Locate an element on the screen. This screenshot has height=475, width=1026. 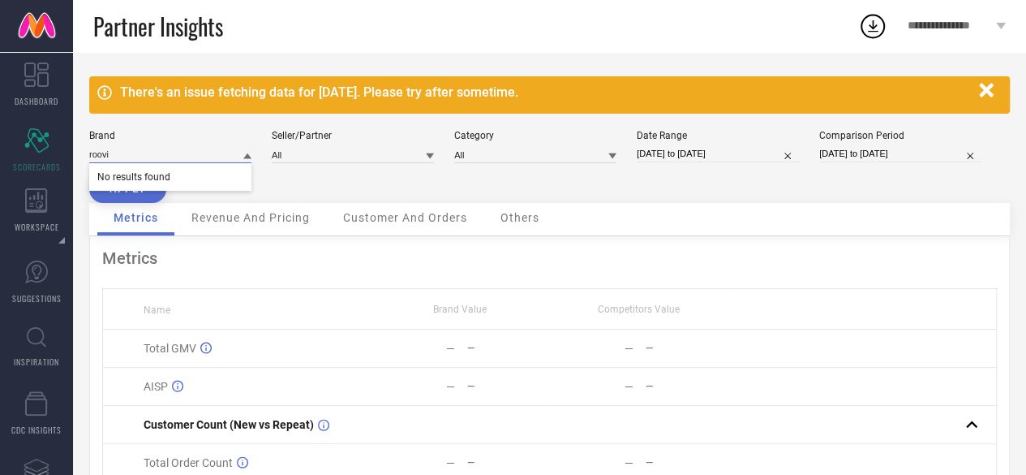
span: Customer And Orders is located at coordinates (405, 217).